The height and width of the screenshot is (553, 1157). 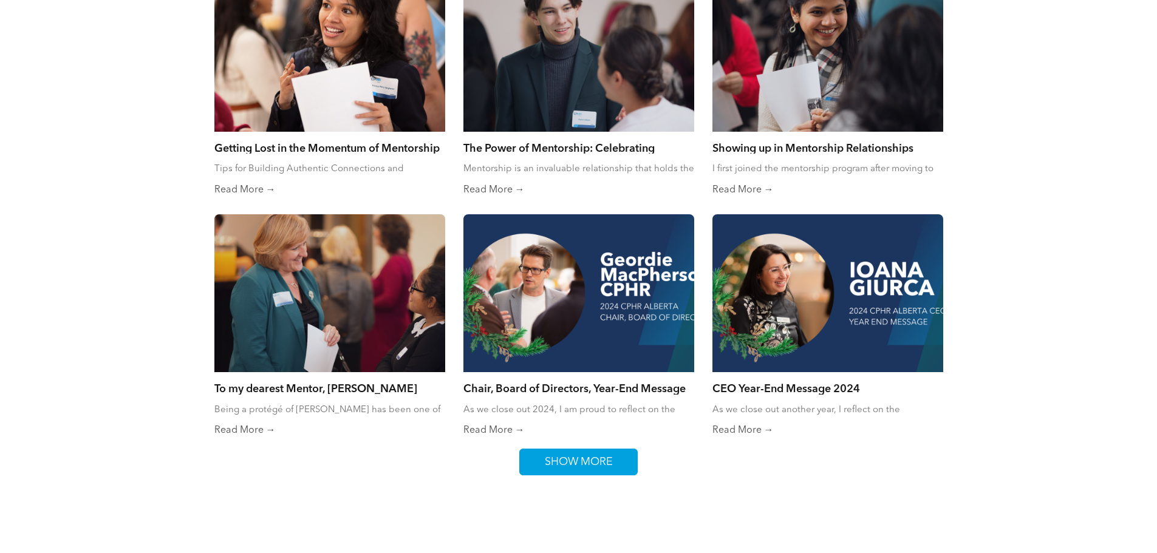 I want to click on a: A woman is smiling in a circle on a blue background., so click(x=828, y=293).